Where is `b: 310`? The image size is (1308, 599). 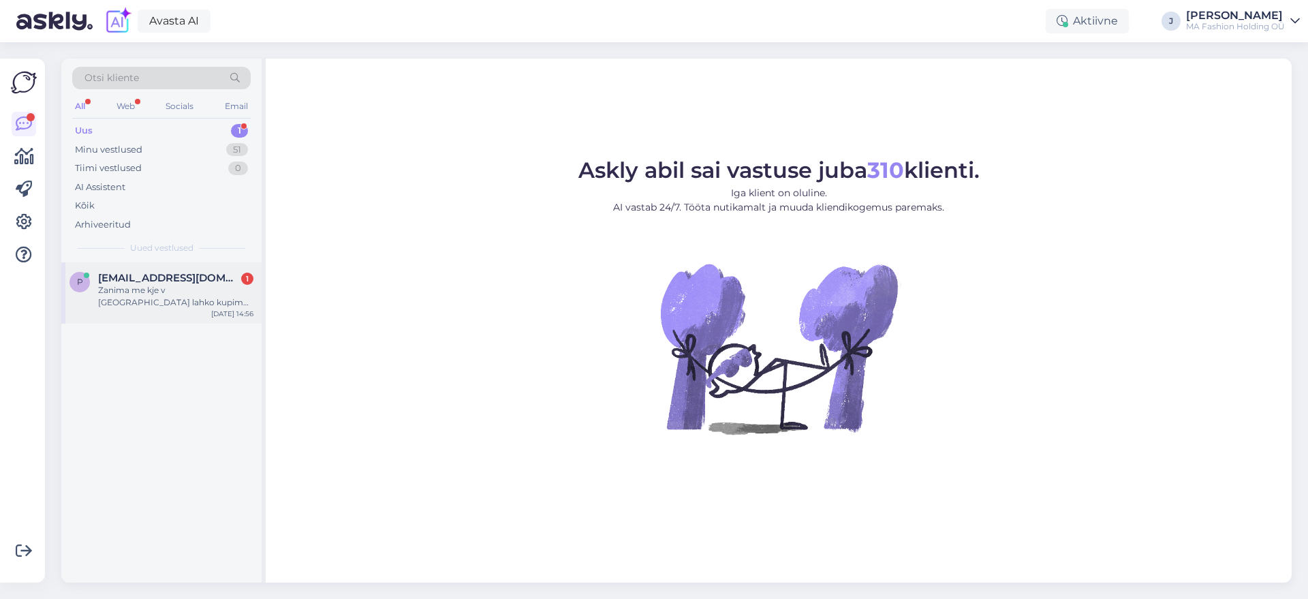
b: 310 is located at coordinates (886, 170).